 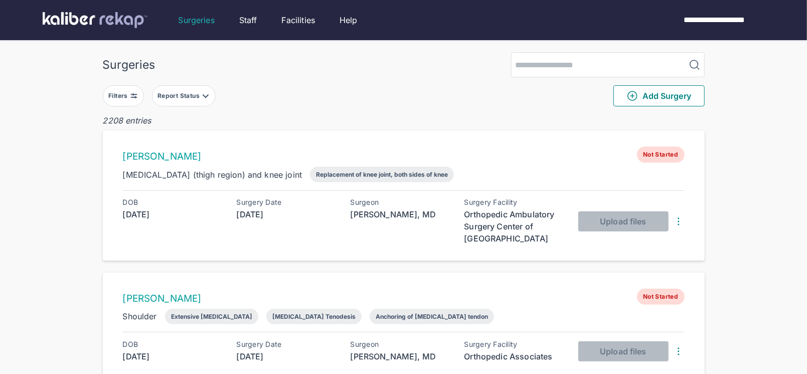 What do you see at coordinates (515, 356) in the screenshot?
I see `div: Orthopedic Associates` at bounding box center [515, 356].